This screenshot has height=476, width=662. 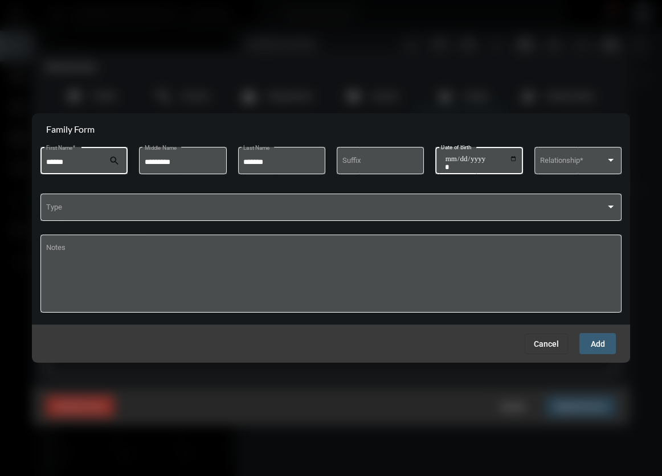 What do you see at coordinates (116, 162) in the screenshot?
I see `mat-icon: search` at bounding box center [116, 162].